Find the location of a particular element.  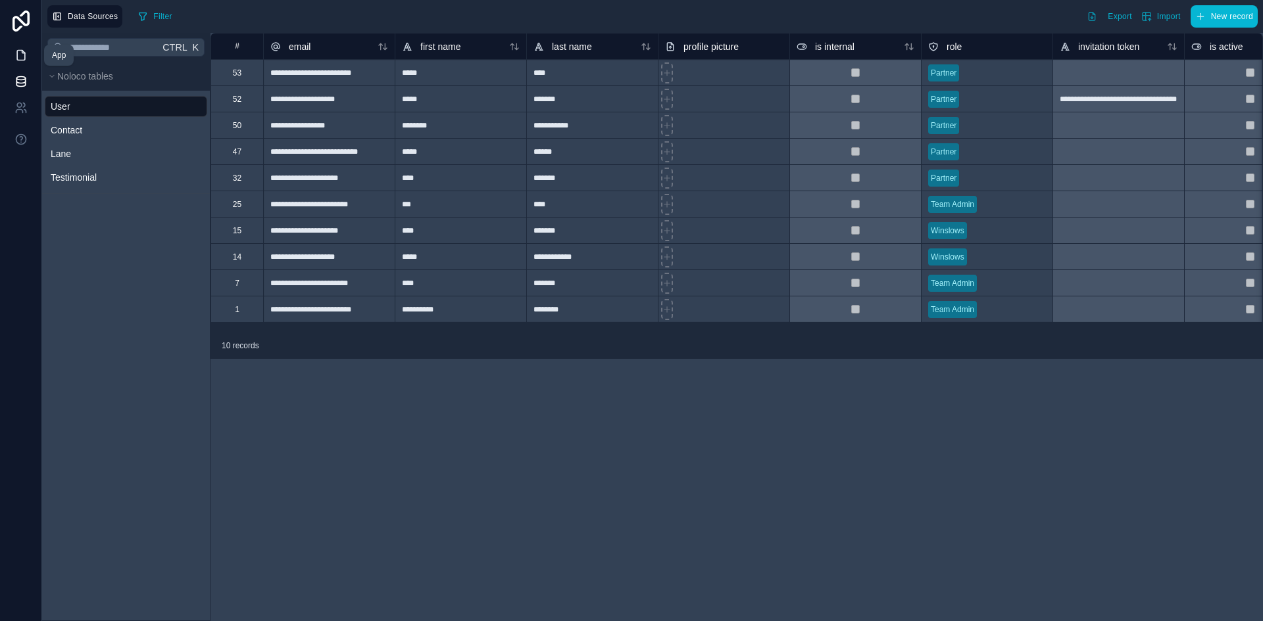

span: Export is located at coordinates (1119, 16).